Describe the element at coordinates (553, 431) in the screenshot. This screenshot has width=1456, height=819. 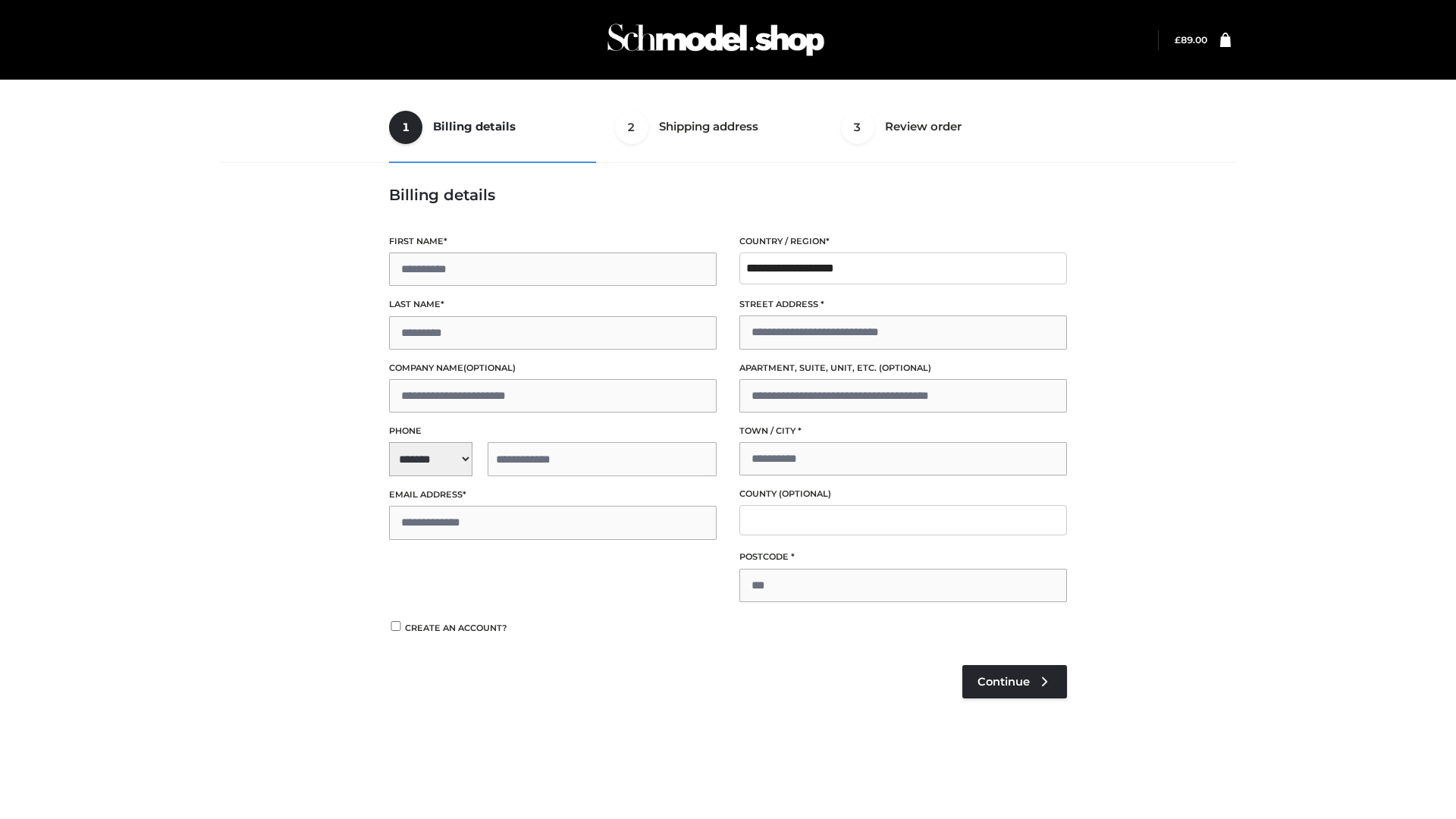
I see `label: Phone` at that location.